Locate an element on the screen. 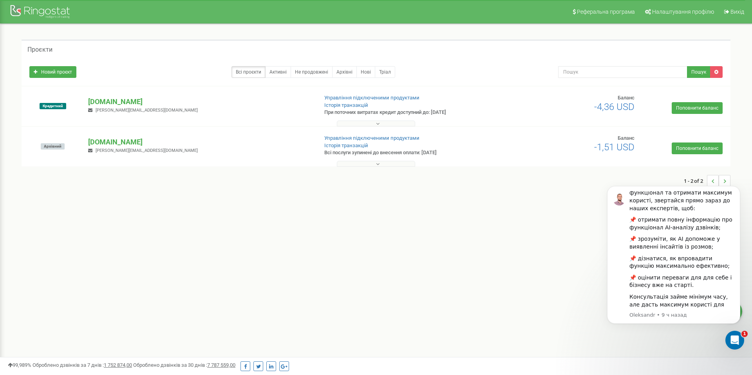 The height and width of the screenshot is (375, 752). a: Архівні is located at coordinates (344, 72).